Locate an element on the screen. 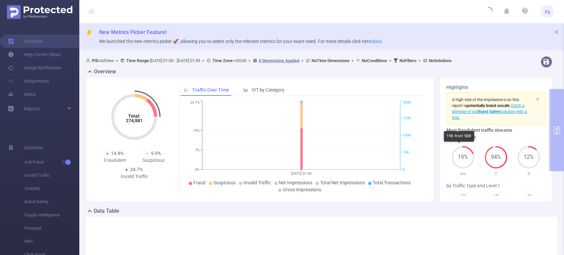 The width and height of the screenshot is (564, 255). p: 2 is located at coordinates (496, 174).